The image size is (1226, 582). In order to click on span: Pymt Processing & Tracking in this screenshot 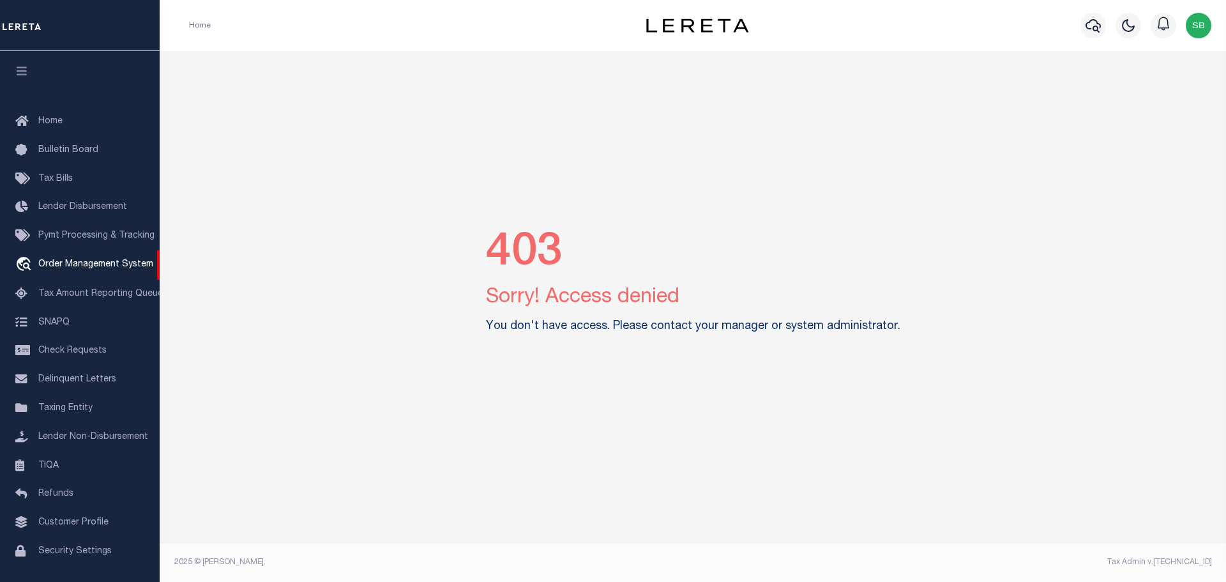, I will do `click(96, 236)`.